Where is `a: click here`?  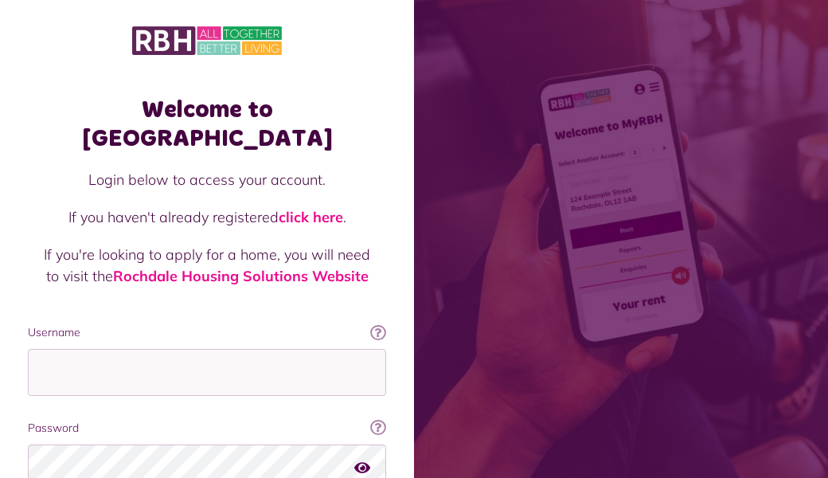
a: click here is located at coordinates (310, 217).